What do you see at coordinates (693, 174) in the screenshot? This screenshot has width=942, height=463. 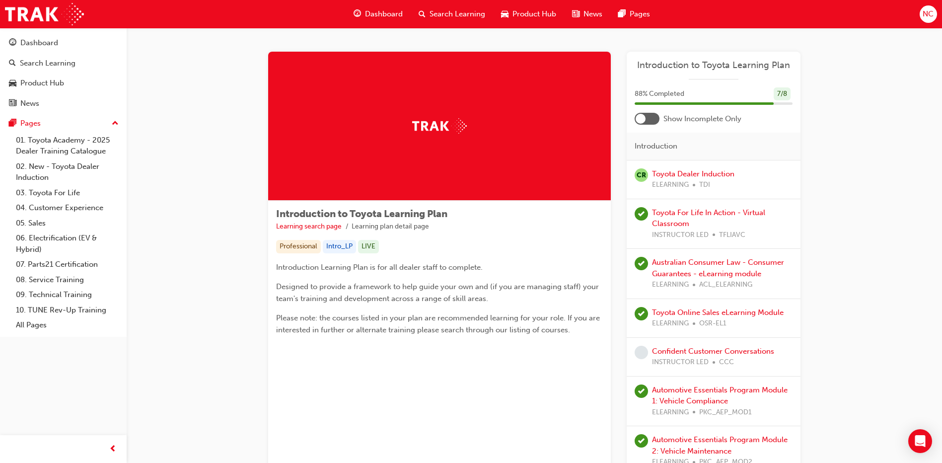 I see `a: Toyota Dealer Induction` at bounding box center [693, 174].